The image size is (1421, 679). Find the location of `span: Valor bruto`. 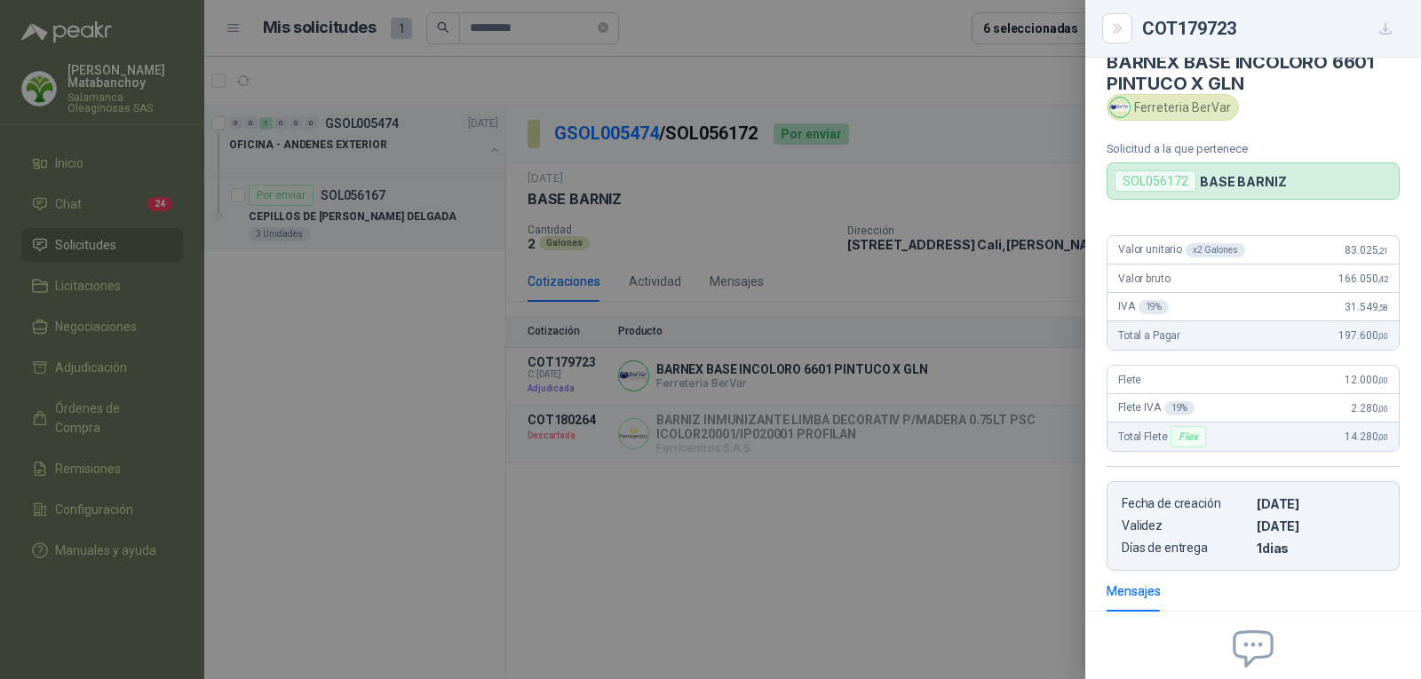

span: Valor bruto is located at coordinates (1144, 279).